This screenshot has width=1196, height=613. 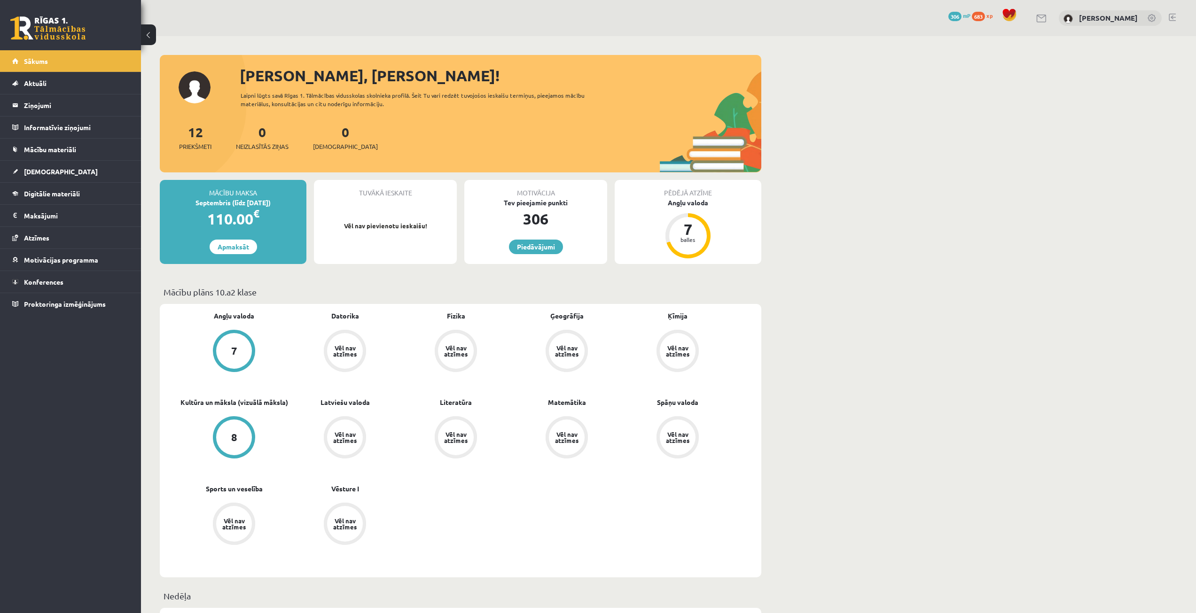 I want to click on a: Literatūra, so click(x=456, y=402).